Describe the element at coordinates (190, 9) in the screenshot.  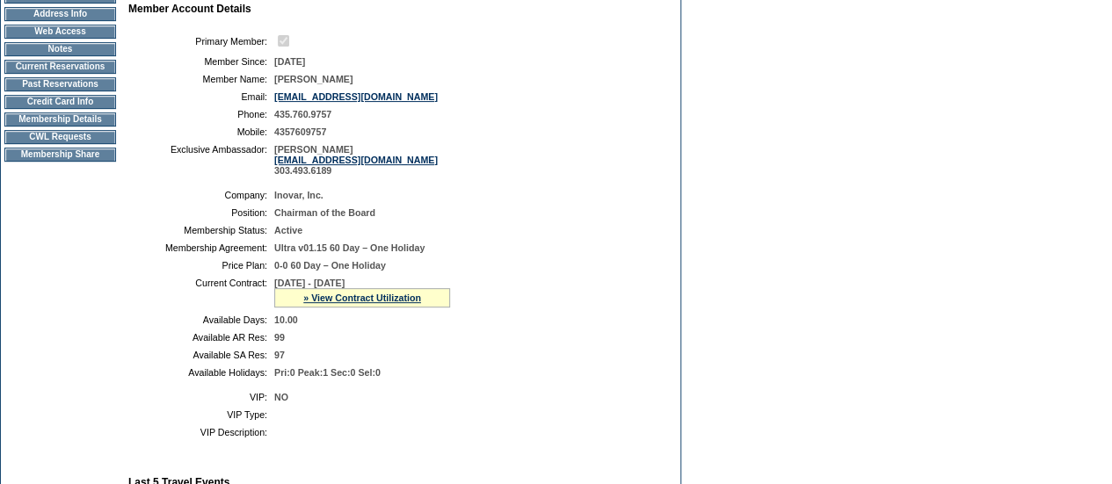
I see `b: Member Account Details` at that location.